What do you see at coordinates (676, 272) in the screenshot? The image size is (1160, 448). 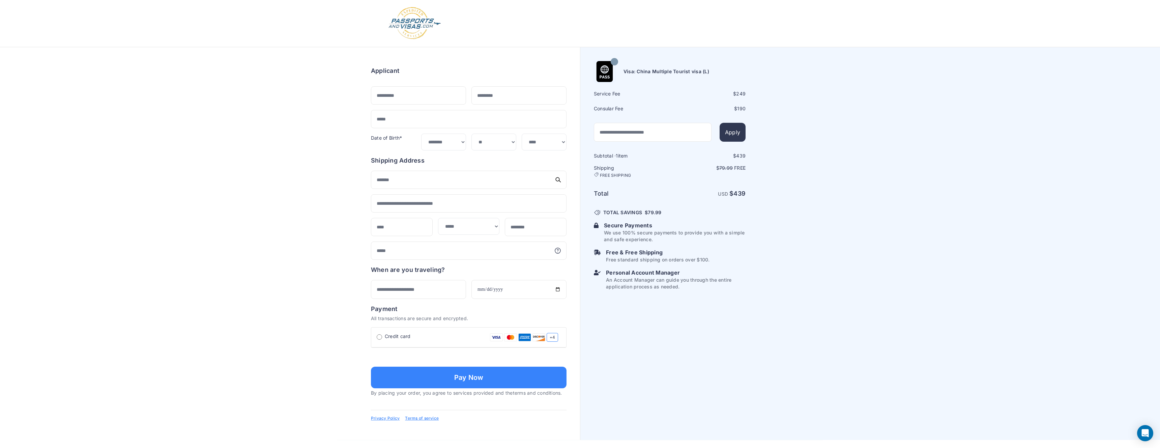 I see `h6: Personal Account Manager` at bounding box center [676, 272].